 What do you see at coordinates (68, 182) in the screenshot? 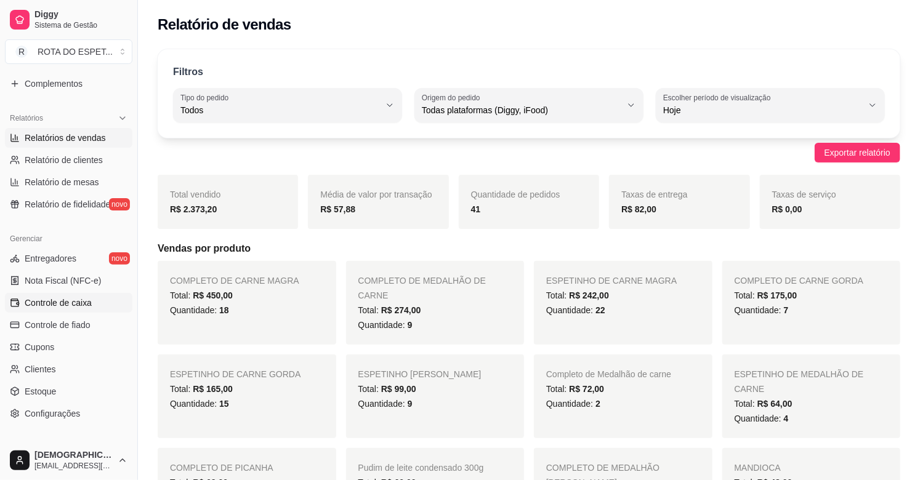
I see `a: Relatório de mesas` at bounding box center [68, 182].